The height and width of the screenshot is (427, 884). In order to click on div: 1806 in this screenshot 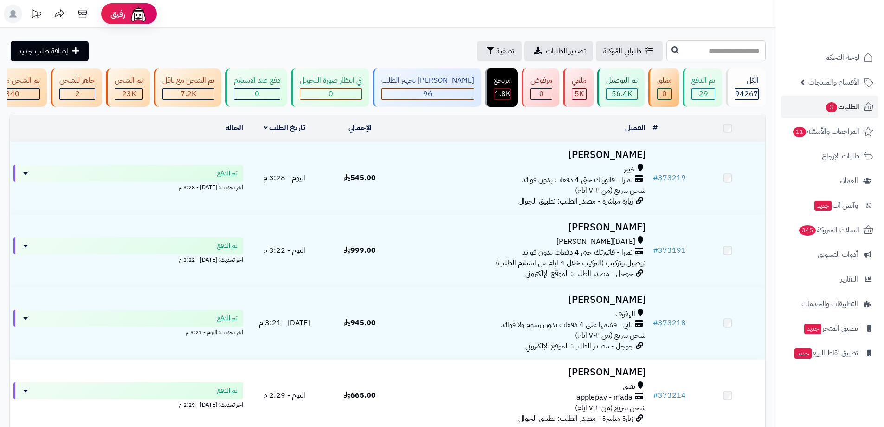, I will do `click(502, 94)`.